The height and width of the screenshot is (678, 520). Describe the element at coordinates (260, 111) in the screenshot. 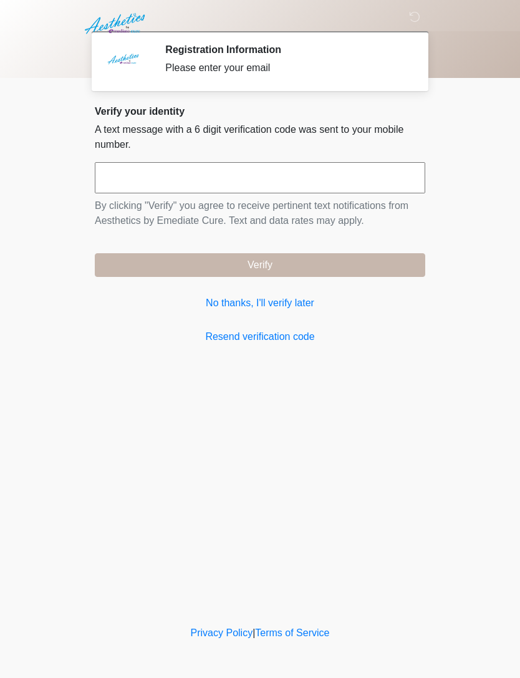

I see `h2: Verify your identity` at that location.